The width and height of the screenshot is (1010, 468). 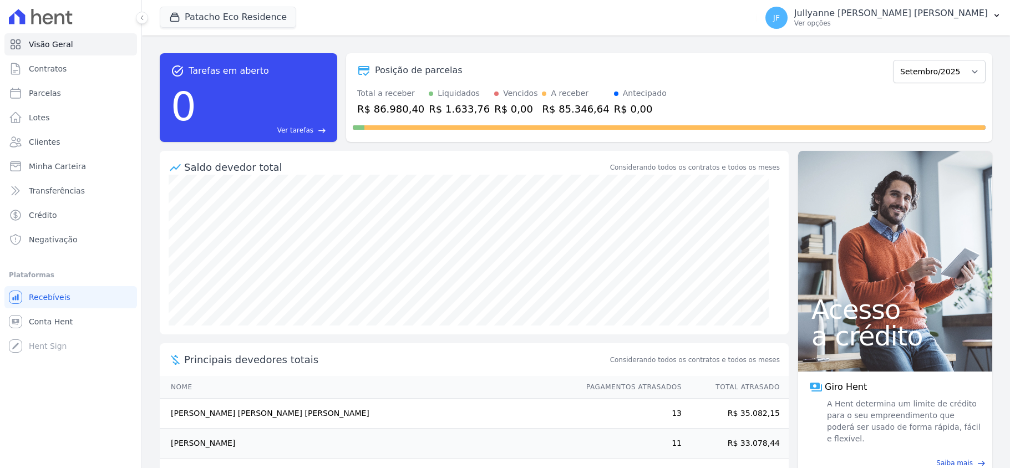 What do you see at coordinates (846, 387) in the screenshot?
I see `span: Giro Hent` at bounding box center [846, 387].